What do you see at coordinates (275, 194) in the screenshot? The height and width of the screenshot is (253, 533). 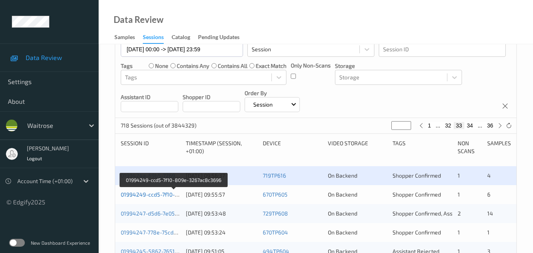 I see `a: 670TP605` at bounding box center [275, 194].